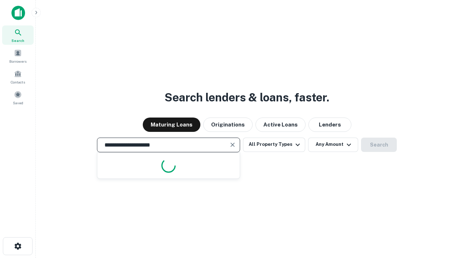 The image size is (458, 258). What do you see at coordinates (172, 125) in the screenshot?
I see `button: Maturing Loans` at bounding box center [172, 125].